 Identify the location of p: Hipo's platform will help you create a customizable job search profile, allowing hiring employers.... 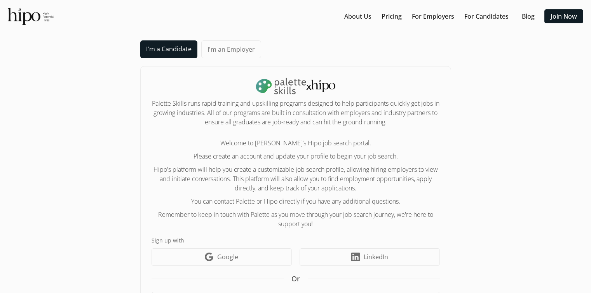
(296, 179).